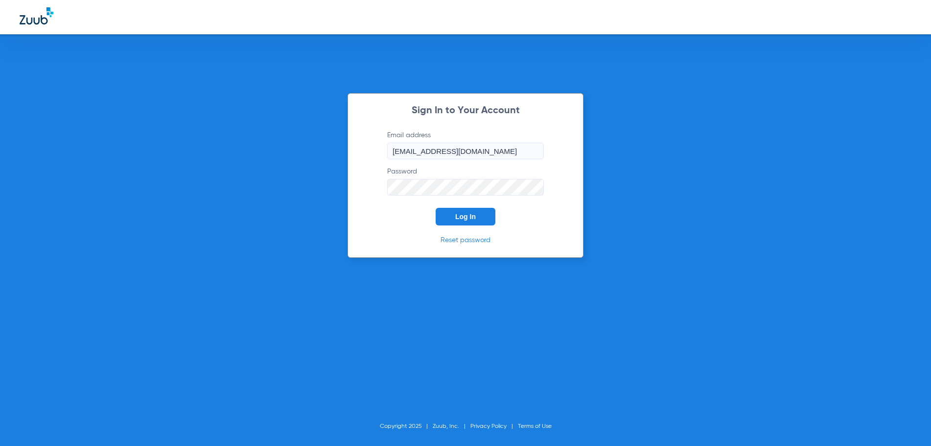 The height and width of the screenshot is (446, 931). Describe the element at coordinates (466, 187) in the screenshot. I see `input: Password` at that location.